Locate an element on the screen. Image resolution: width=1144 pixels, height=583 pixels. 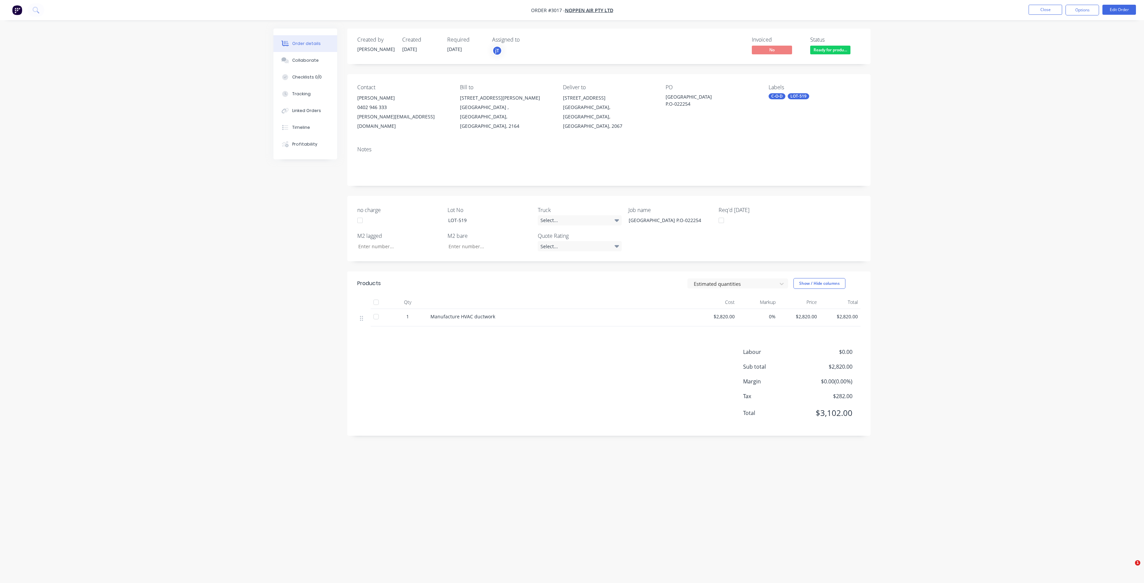
div: Cost is located at coordinates (717, 302).